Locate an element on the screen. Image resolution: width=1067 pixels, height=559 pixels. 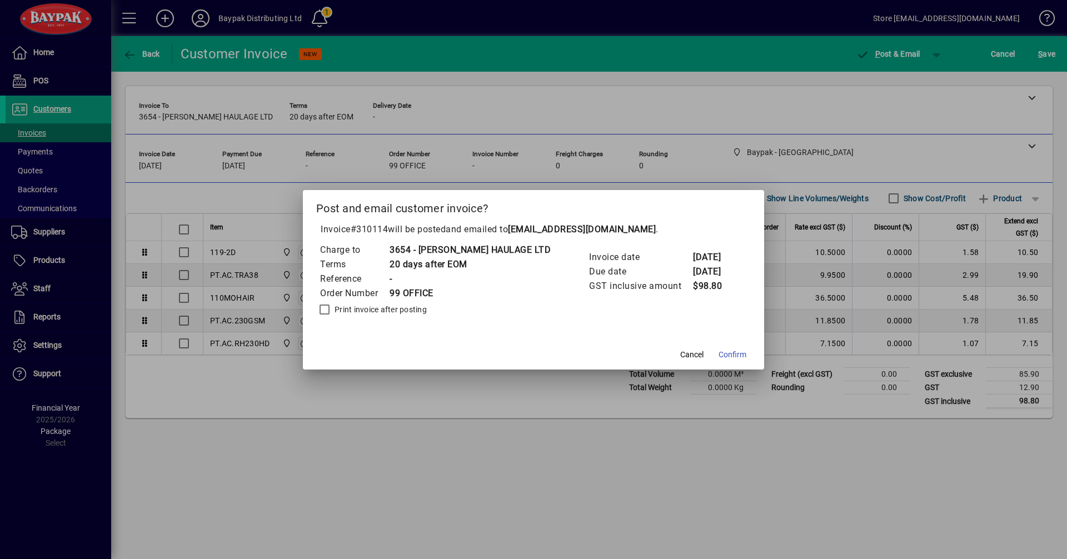
span: Cancel is located at coordinates (692, 355).